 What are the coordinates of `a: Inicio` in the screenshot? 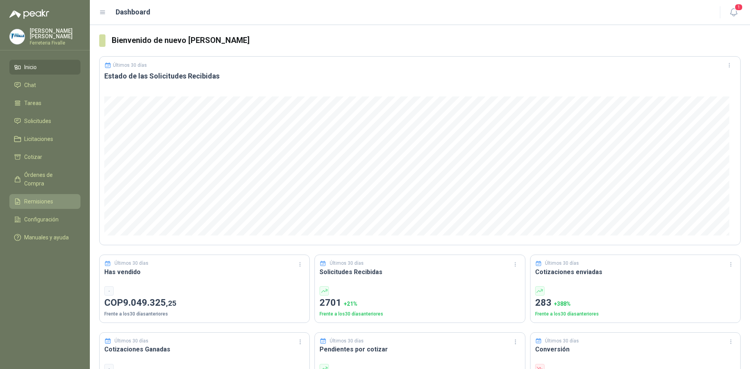 It's located at (45, 67).